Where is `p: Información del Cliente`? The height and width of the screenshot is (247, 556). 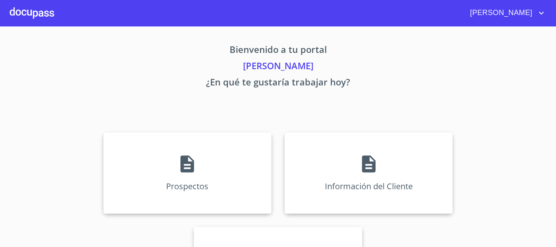
p: Información del Cliente is located at coordinates (369, 186).